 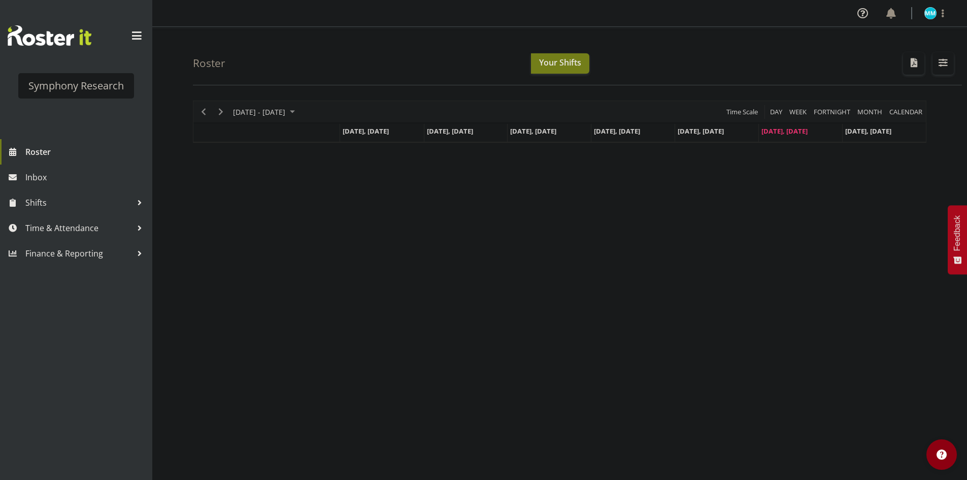 What do you see at coordinates (958, 233) in the screenshot?
I see `span: Feedback` at bounding box center [958, 233].